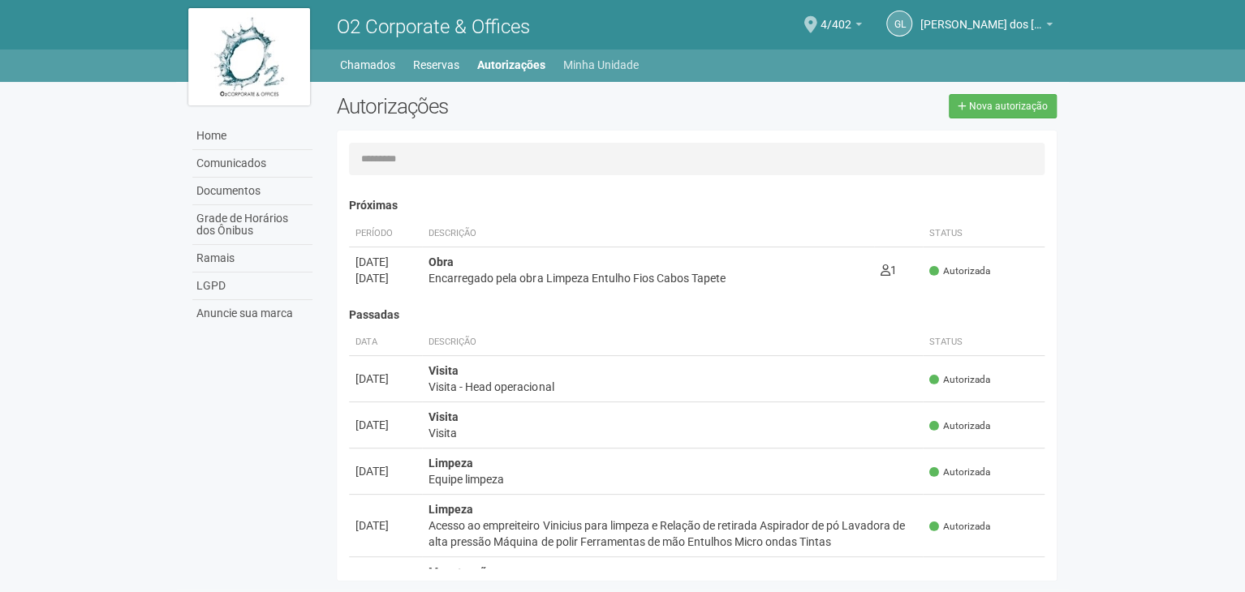 This screenshot has width=1245, height=592. What do you see at coordinates (1002, 106) in the screenshot?
I see `a: Nova autorização` at bounding box center [1002, 106].